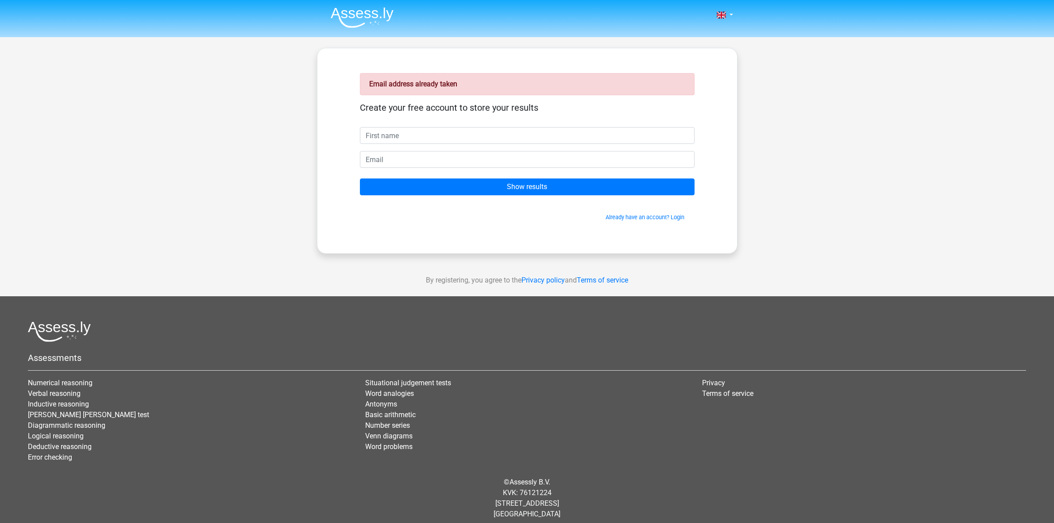  I want to click on a: Venn diagrams, so click(389, 436).